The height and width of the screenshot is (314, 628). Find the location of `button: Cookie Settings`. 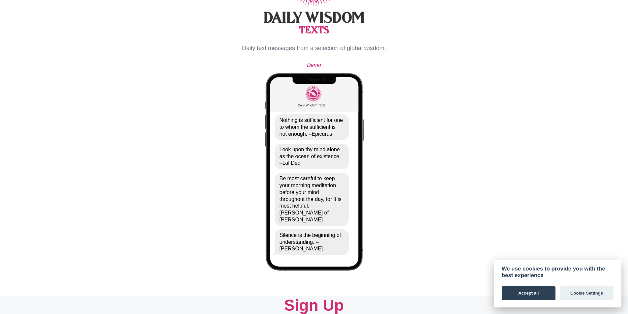

button: Cookie Settings is located at coordinates (587, 293).